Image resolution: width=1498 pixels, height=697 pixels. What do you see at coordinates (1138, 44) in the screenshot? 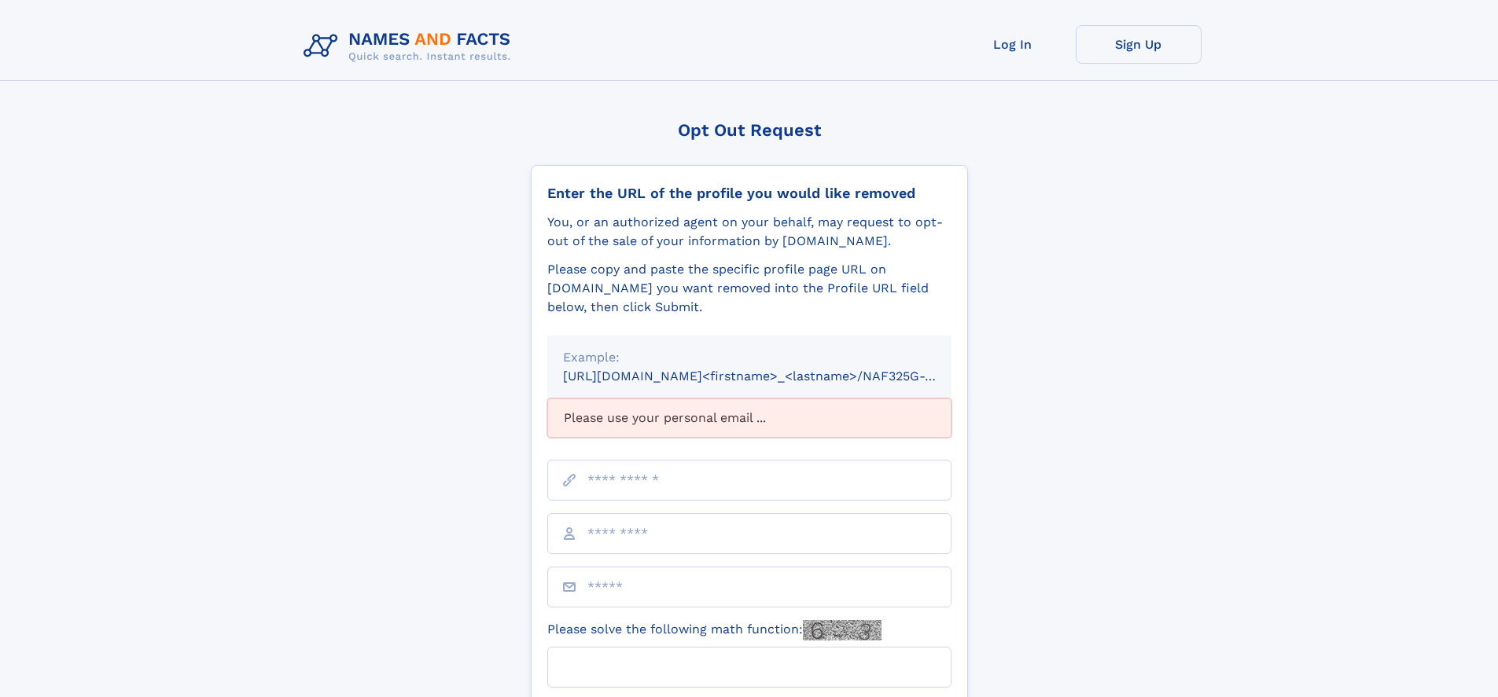
I see `a: Sign Up` at bounding box center [1138, 44].